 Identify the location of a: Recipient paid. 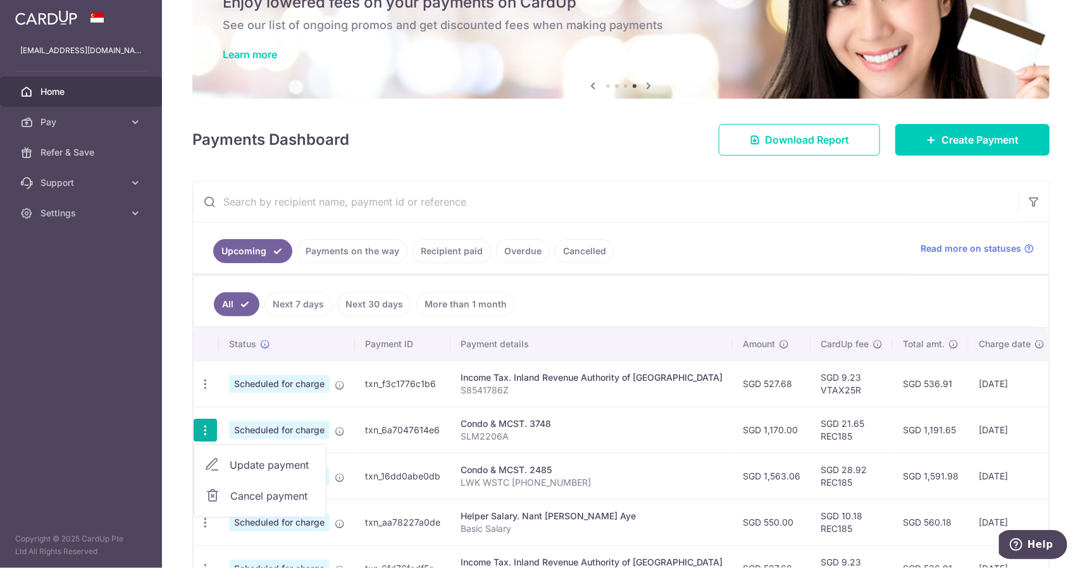
(452, 251).